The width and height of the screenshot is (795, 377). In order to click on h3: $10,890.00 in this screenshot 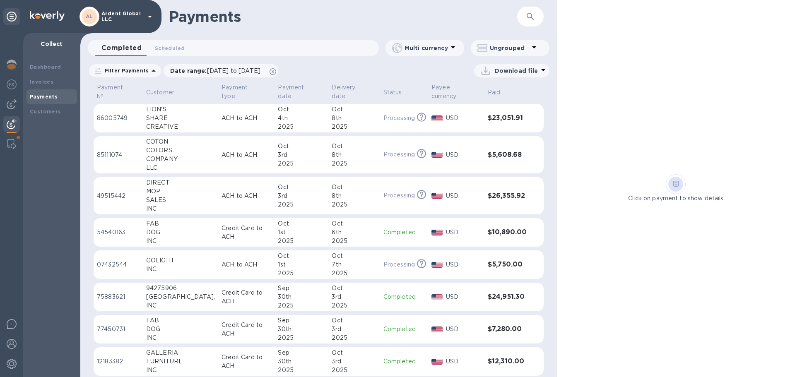, I will do `click(507, 232)`.